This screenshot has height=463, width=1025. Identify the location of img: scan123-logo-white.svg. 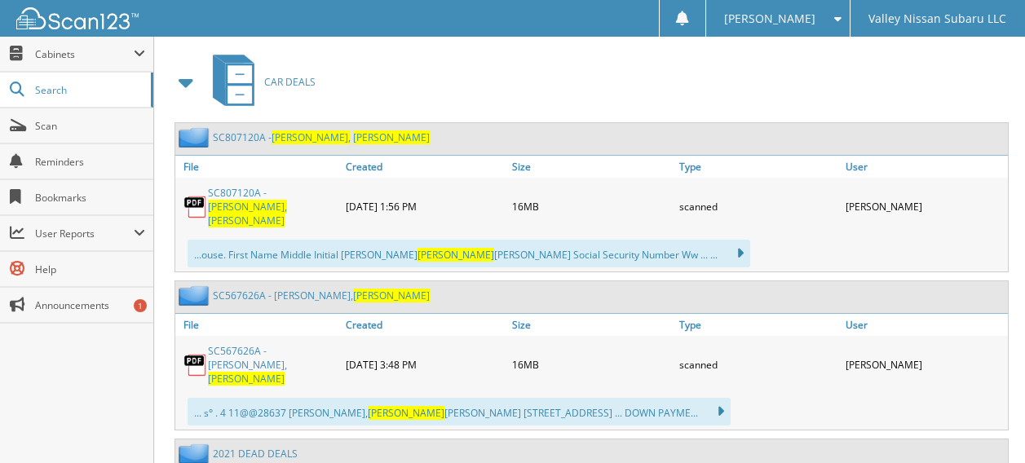
(77, 18).